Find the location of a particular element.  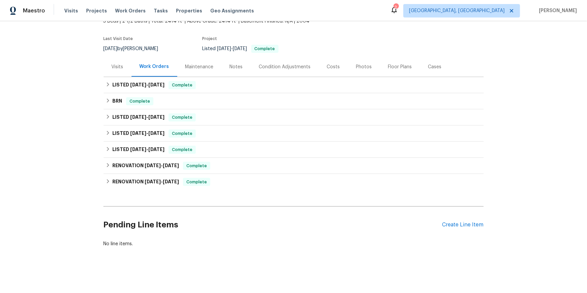

div: No line items. is located at coordinates (294, 244).